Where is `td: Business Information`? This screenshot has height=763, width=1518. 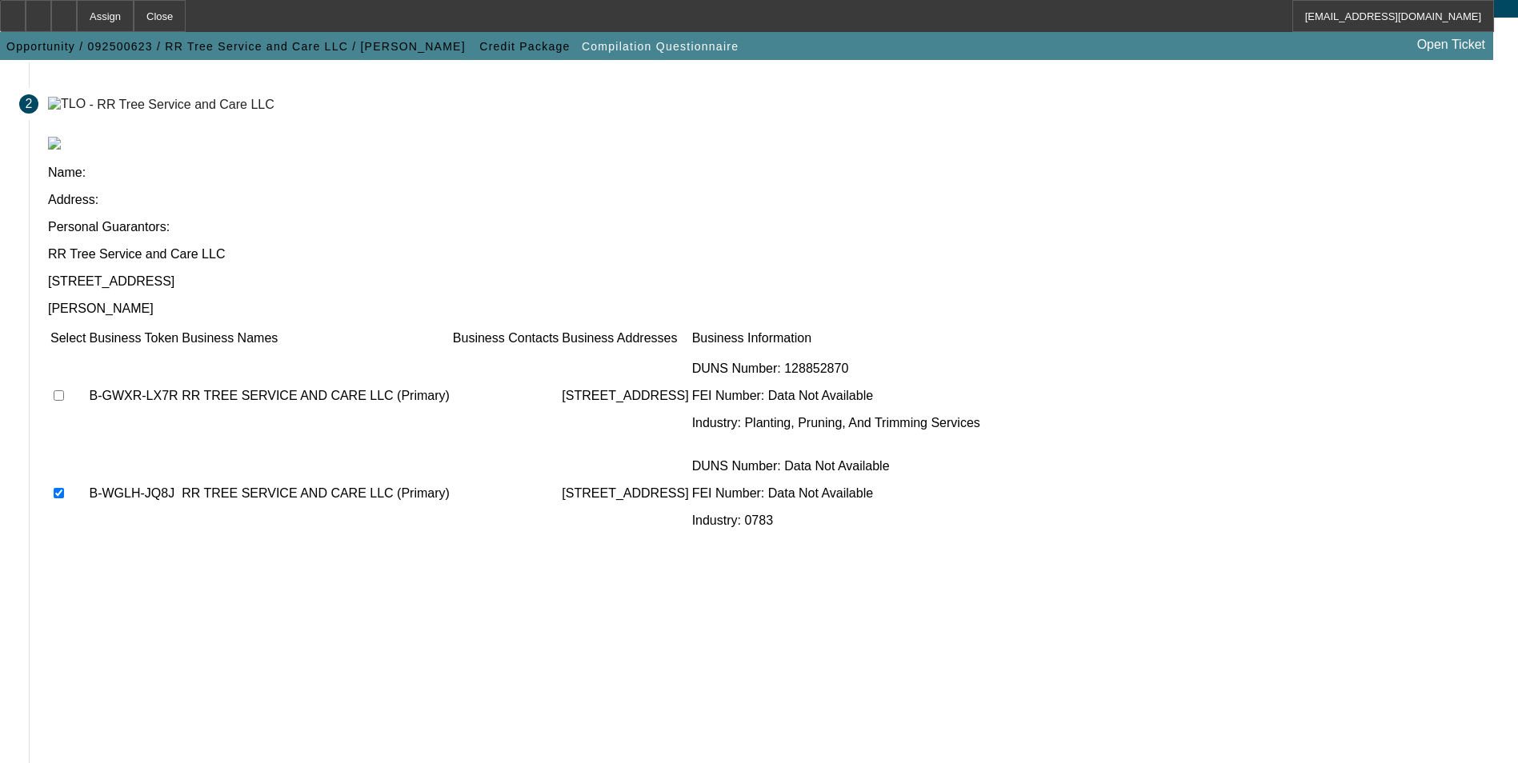 td: Business Information is located at coordinates (836, 338).